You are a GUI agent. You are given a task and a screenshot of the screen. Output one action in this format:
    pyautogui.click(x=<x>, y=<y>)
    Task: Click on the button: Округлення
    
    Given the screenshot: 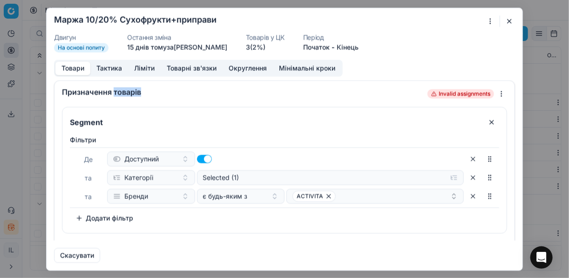 What is the action you would take?
    pyautogui.click(x=248, y=68)
    